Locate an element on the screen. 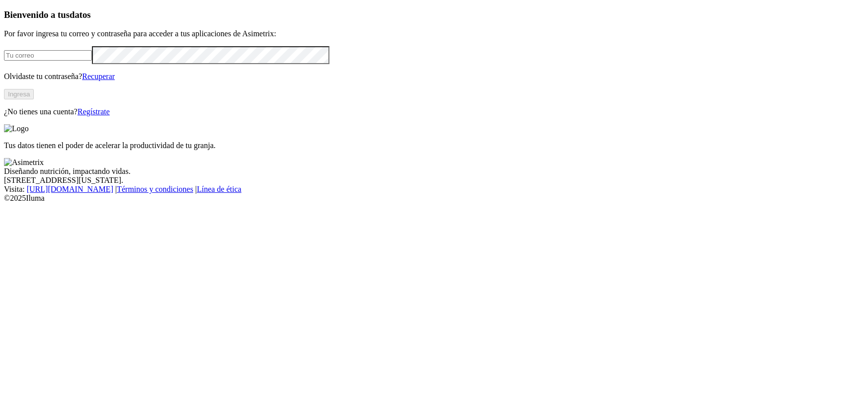 The image size is (848, 403). p: Por favor ingresa tu correo y contraseña para acceder a tus aplicaciones de Asimetrix: is located at coordinates (424, 34).